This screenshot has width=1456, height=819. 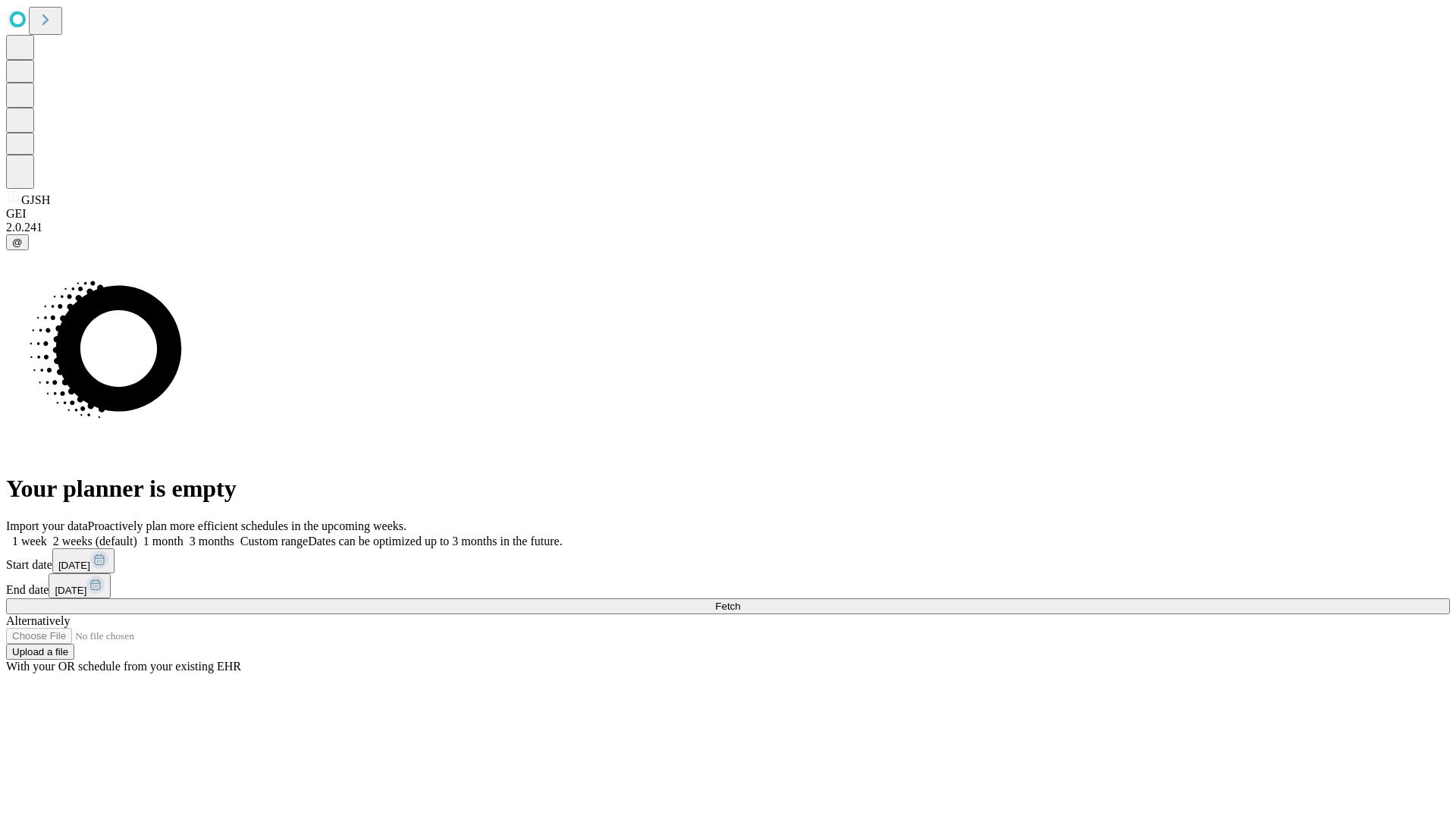 I want to click on div: Start date, so click(x=728, y=560).